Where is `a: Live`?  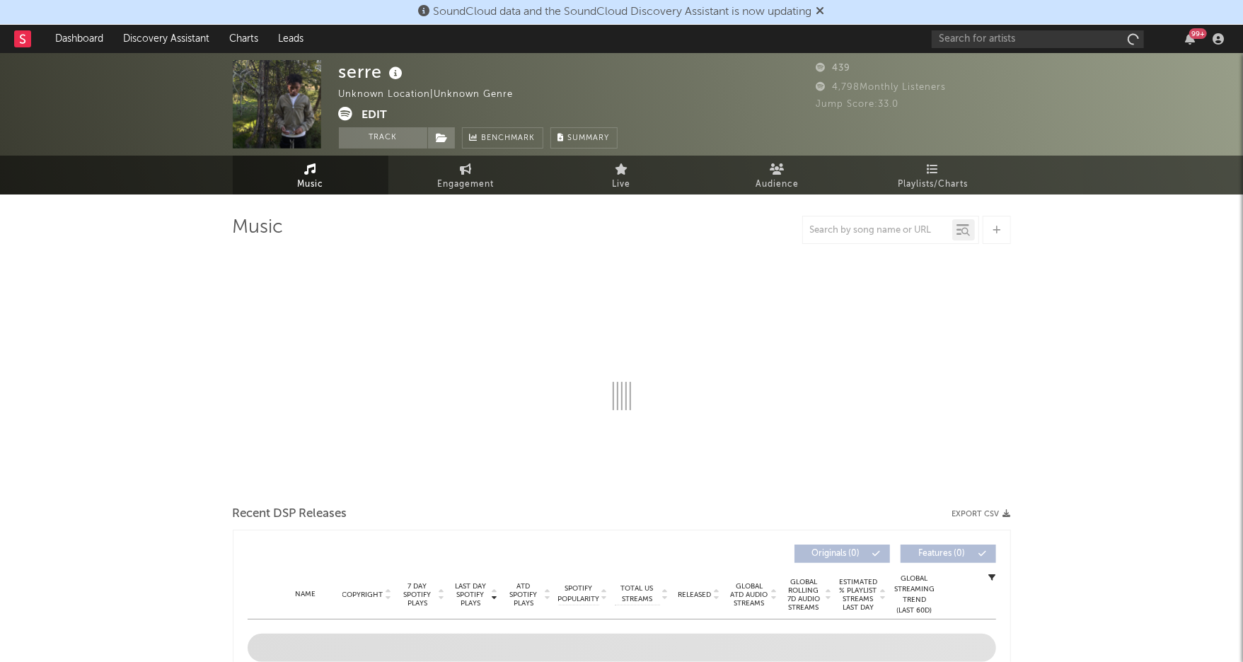
a: Live is located at coordinates (622, 175).